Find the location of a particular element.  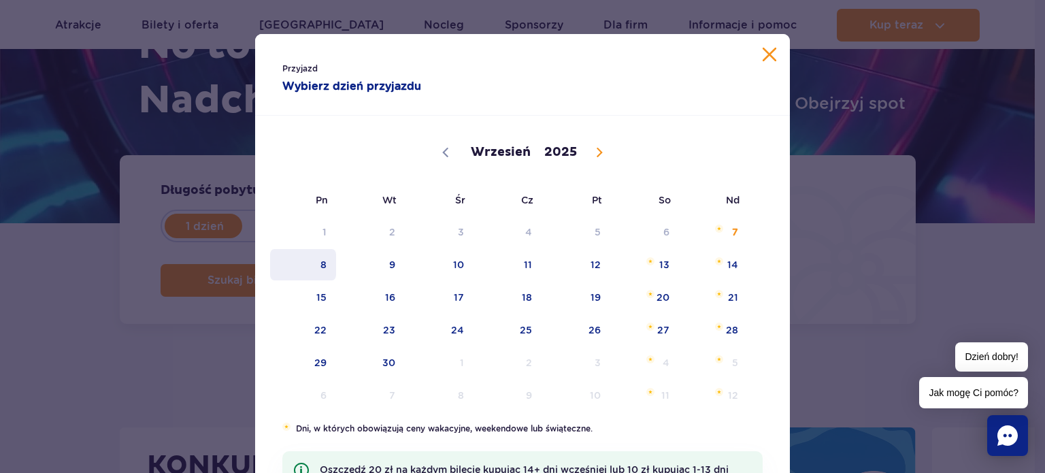

span: Przyjazd is located at coordinates (388, 69).